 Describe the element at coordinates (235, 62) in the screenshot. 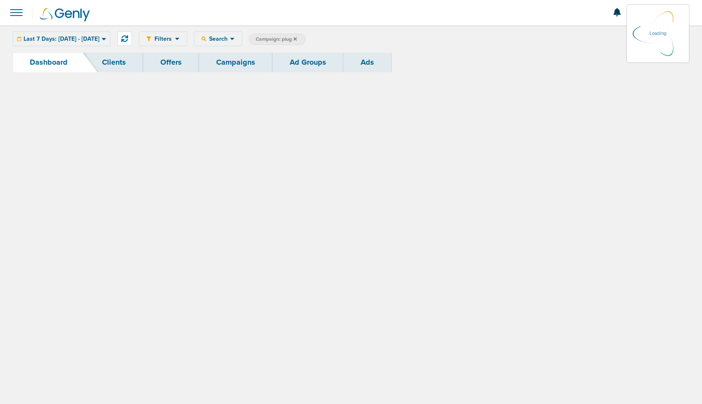

I see `a: Campaigns` at that location.